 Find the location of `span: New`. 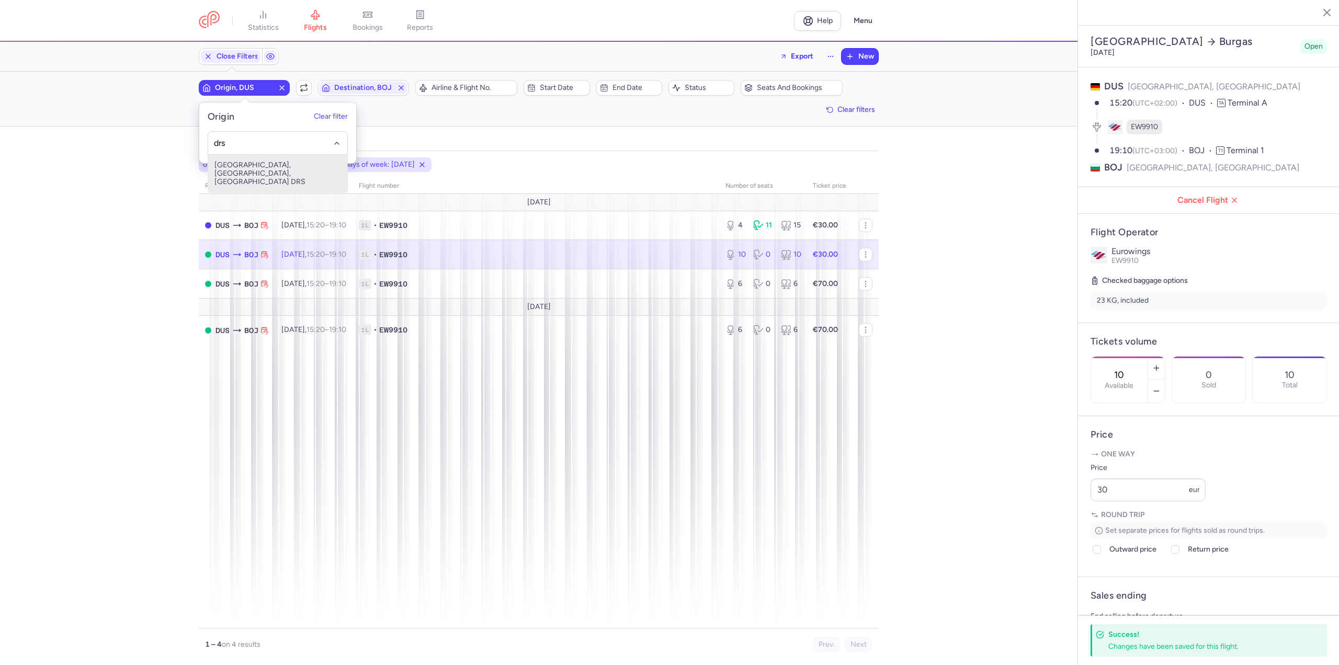

span: New is located at coordinates (866, 56).